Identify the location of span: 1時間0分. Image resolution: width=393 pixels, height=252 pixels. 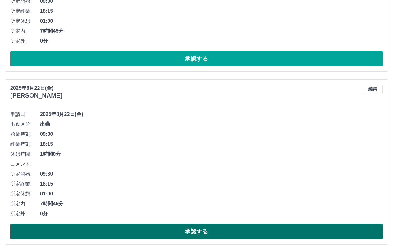
(212, 154).